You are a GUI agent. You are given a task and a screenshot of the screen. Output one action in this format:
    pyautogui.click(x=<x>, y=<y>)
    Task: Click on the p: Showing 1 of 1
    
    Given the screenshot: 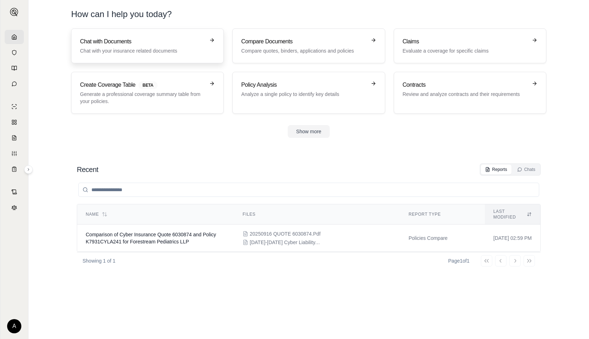 What is the action you would take?
    pyautogui.click(x=99, y=261)
    